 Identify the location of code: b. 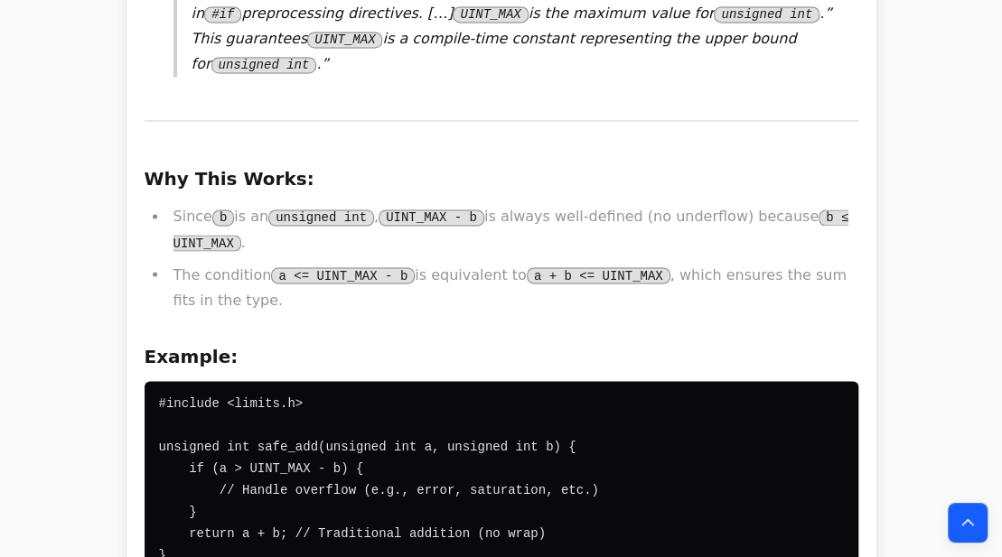
(223, 218).